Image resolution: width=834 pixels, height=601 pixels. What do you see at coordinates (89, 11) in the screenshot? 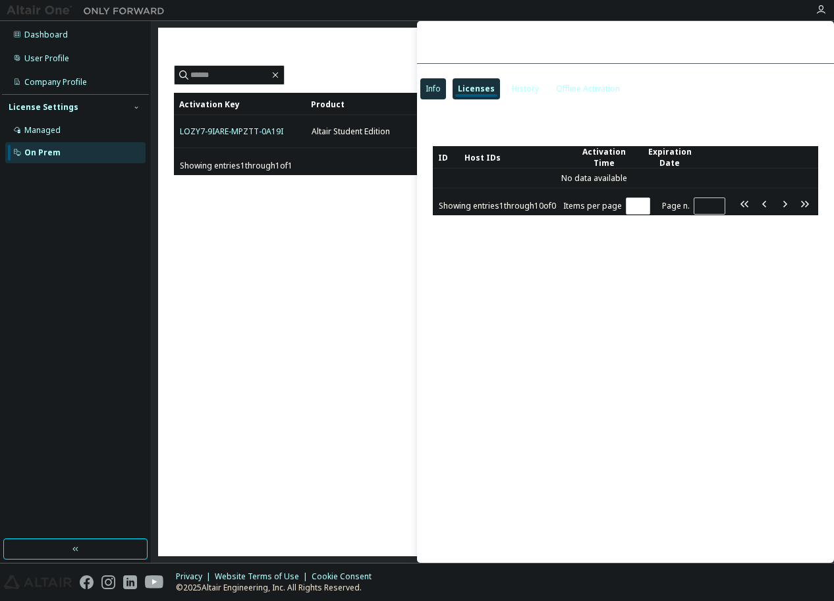
I see `img: Altair One` at bounding box center [89, 11].